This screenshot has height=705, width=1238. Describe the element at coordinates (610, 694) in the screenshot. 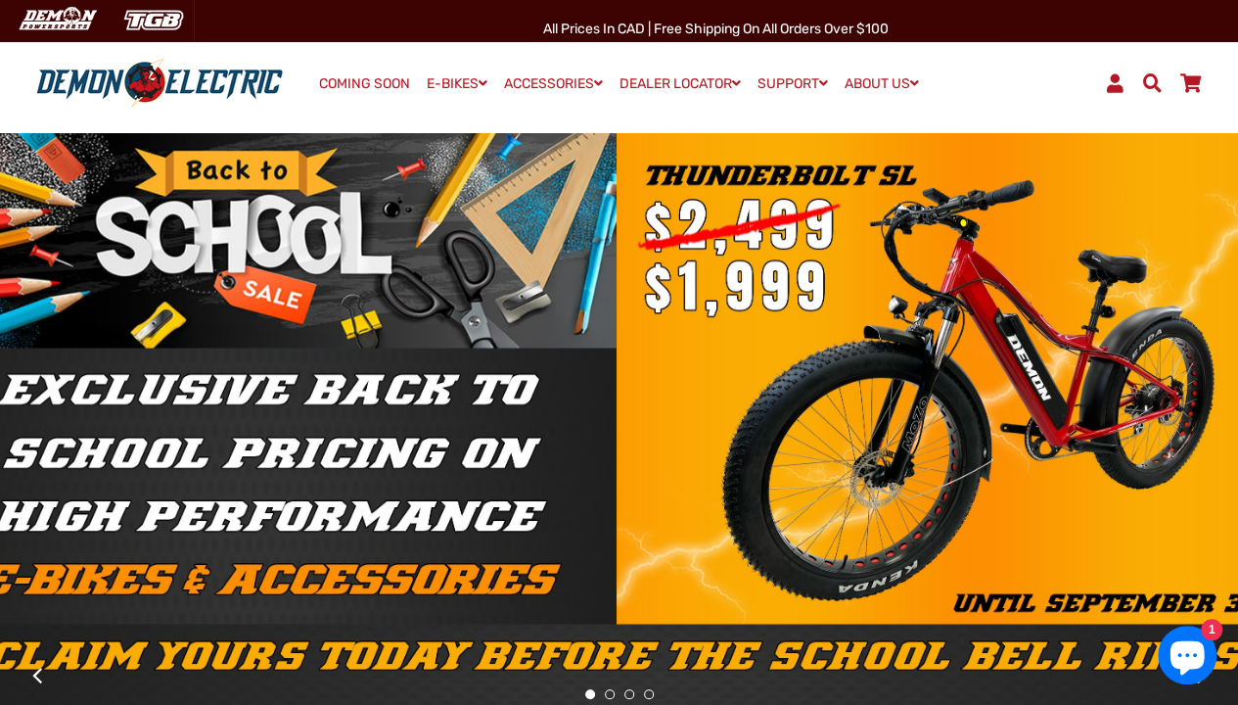

I see `button: 2 of 4` at that location.